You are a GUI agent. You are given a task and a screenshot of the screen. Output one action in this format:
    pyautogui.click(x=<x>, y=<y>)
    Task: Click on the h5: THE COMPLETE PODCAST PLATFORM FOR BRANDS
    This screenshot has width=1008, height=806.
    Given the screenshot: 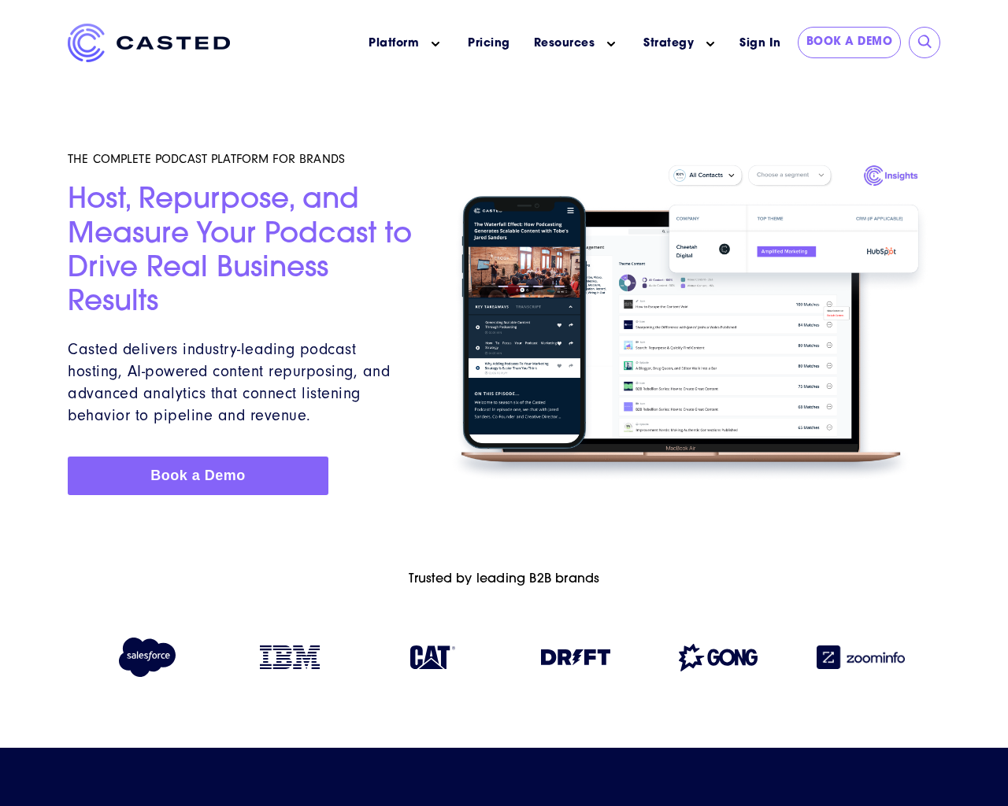 What is the action you would take?
    pyautogui.click(x=244, y=159)
    